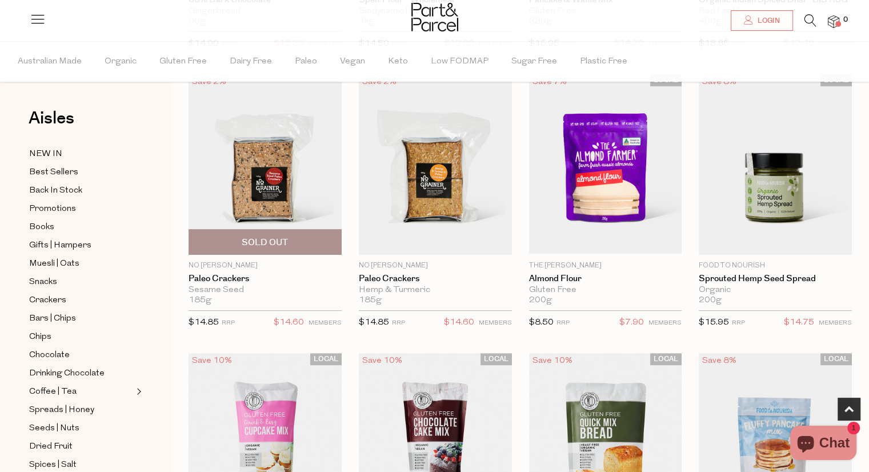  What do you see at coordinates (49, 355) in the screenshot?
I see `span: Chocolate` at bounding box center [49, 355].